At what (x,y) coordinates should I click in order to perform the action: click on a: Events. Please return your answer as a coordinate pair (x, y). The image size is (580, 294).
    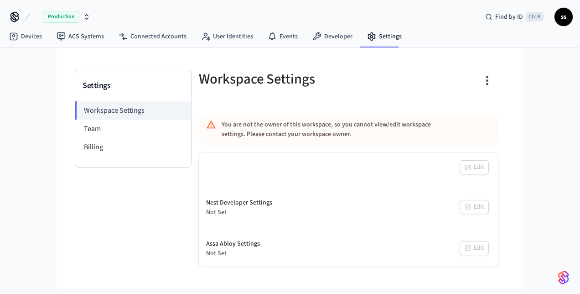
    Looking at the image, I should click on (283, 36).